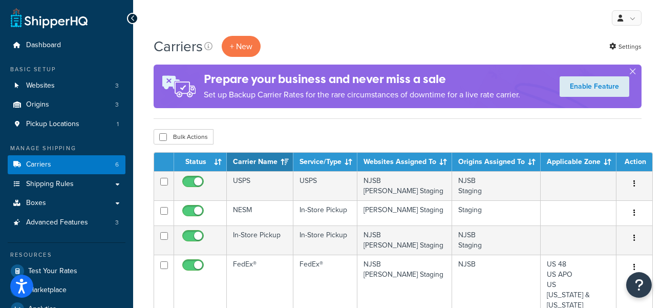 This screenshot has width=662, height=308. What do you see at coordinates (67, 45) in the screenshot?
I see `a: Dashboard` at bounding box center [67, 45].